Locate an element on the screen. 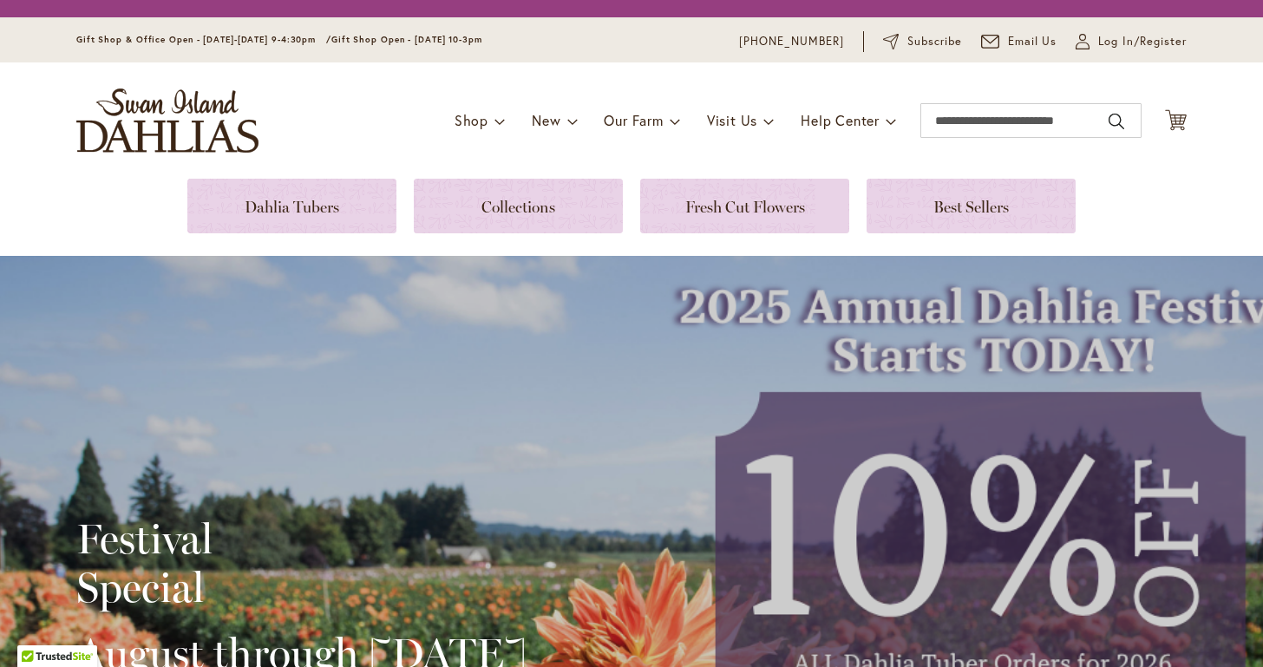 The height and width of the screenshot is (667, 1263). span: Shop is located at coordinates (471, 120).